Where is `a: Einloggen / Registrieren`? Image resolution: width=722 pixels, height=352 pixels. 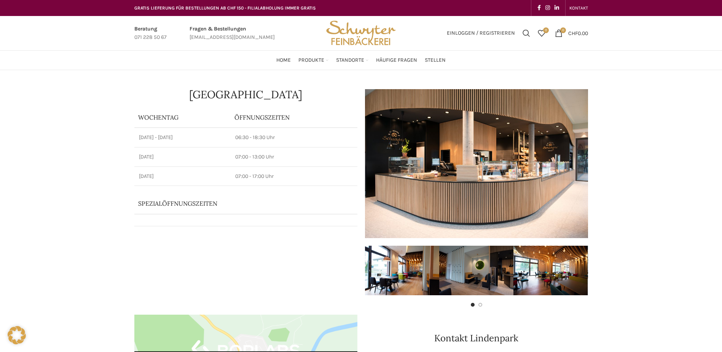
a: Einloggen / Registrieren is located at coordinates (481, 33).